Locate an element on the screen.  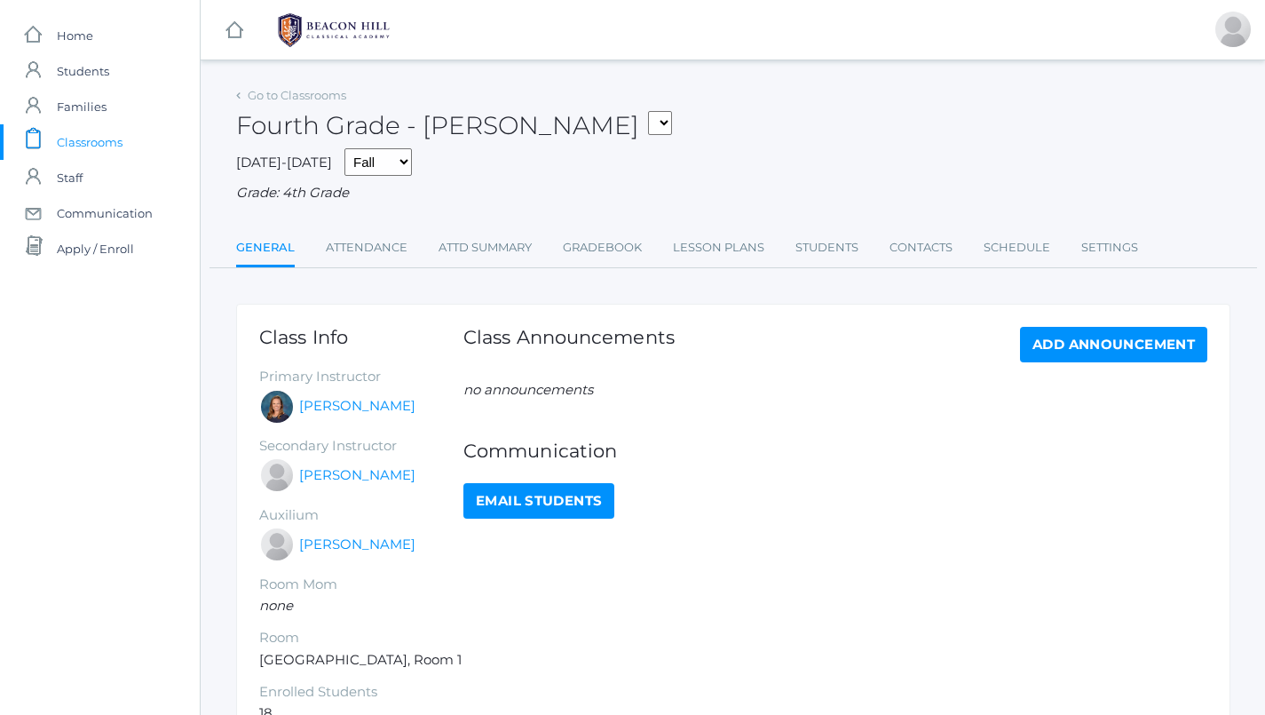
a: Add Announcement is located at coordinates (1113, 345).